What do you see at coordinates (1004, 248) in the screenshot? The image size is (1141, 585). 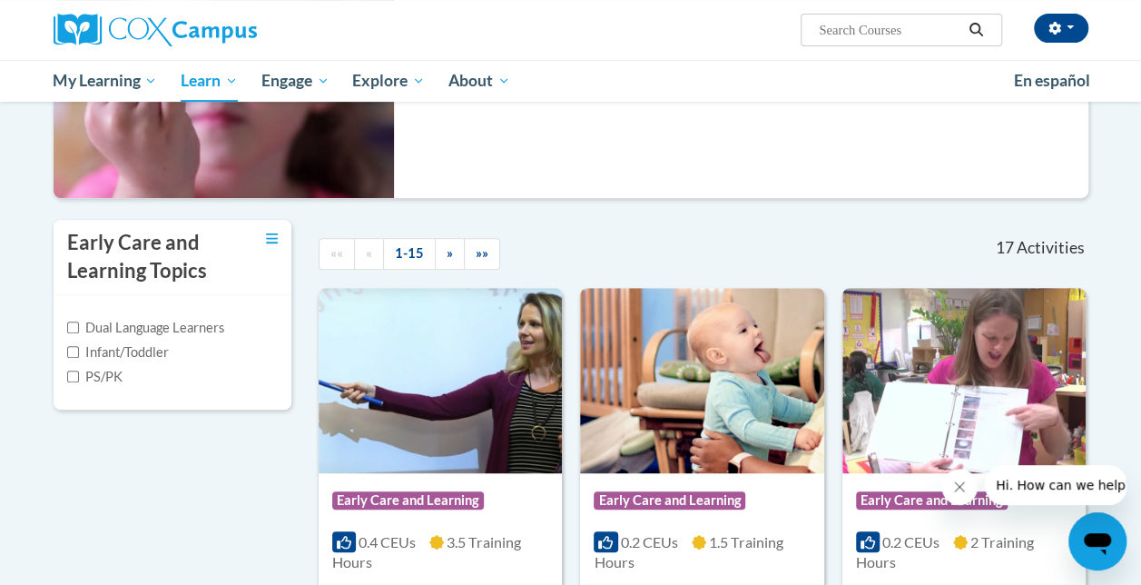 I see `span: 17` at bounding box center [1004, 248].